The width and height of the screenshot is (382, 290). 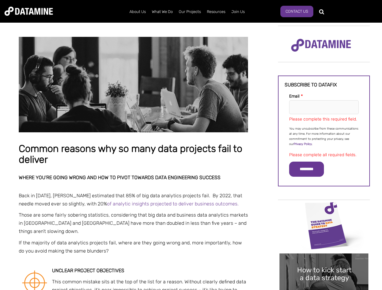 I want to click on strong: Unclear project objectives, so click(x=88, y=270).